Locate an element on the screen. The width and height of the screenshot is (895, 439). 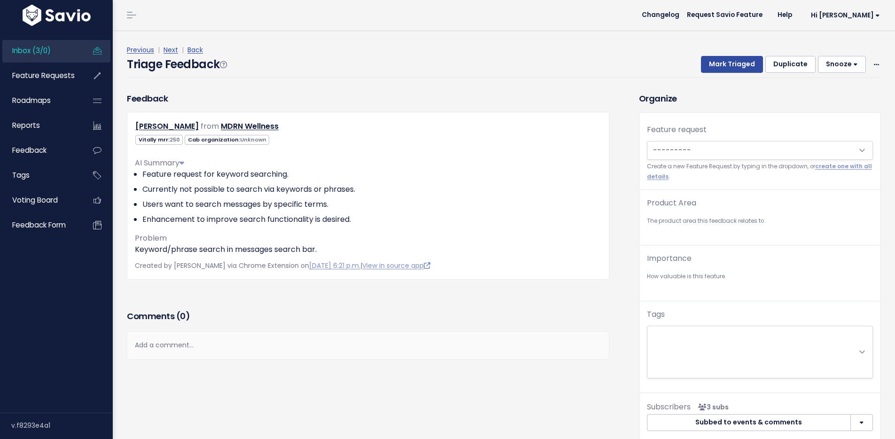
span: Changelog is located at coordinates (660, 15).